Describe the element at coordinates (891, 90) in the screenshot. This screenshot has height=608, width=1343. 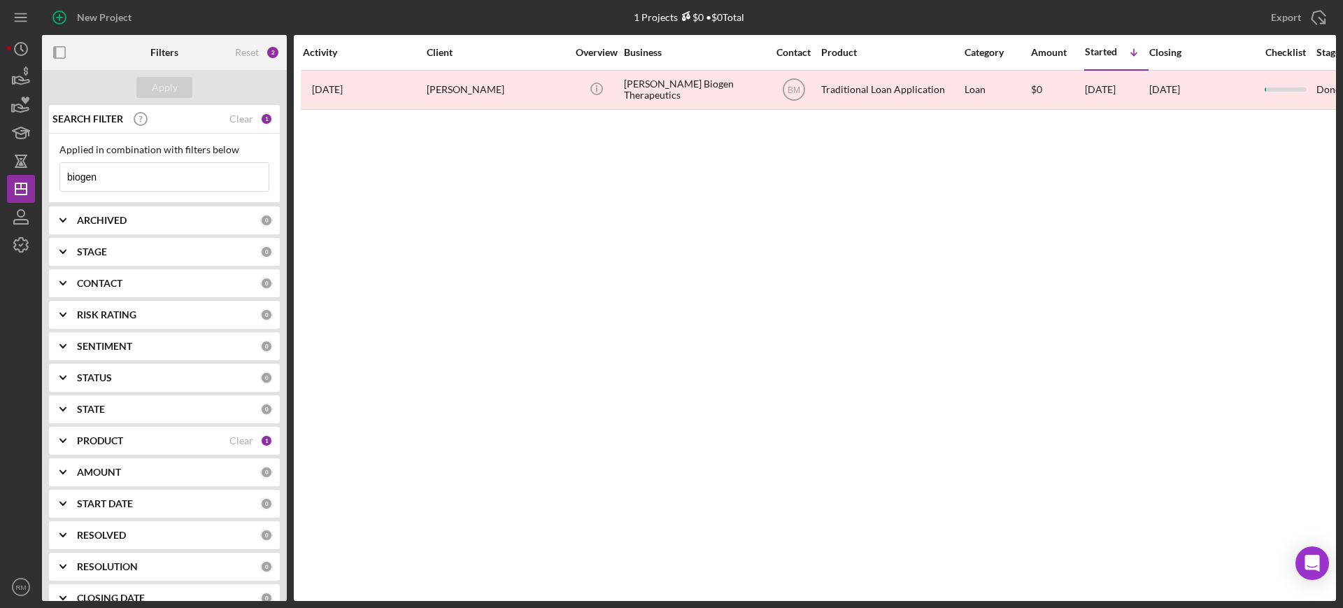
I see `div: Traditional Loan Application` at that location.